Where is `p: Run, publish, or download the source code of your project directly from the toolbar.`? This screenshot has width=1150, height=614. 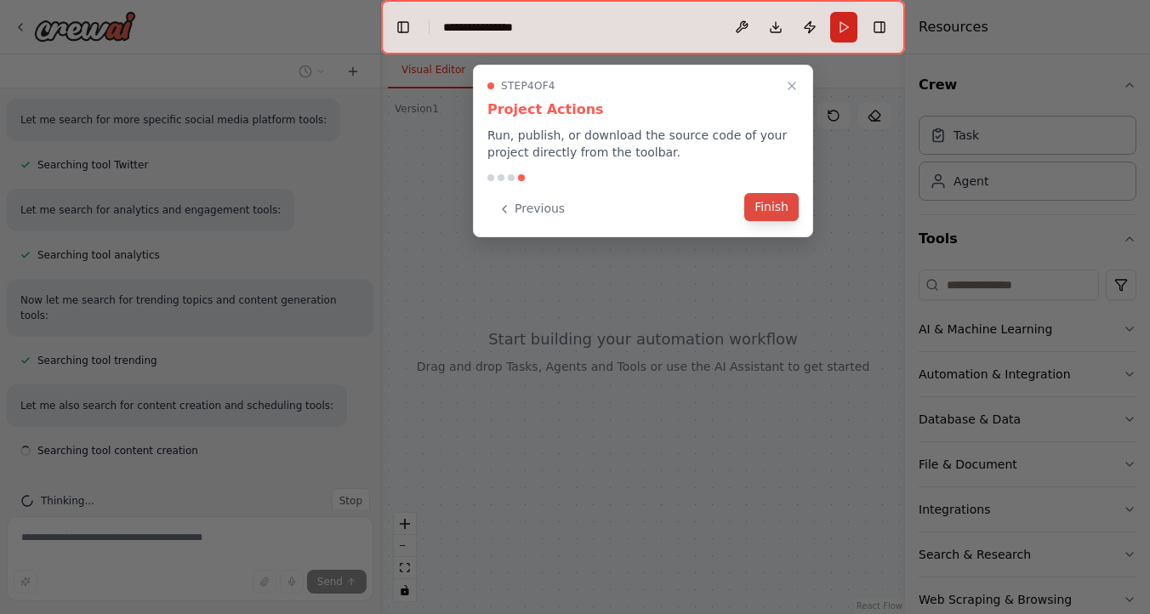
p: Run, publish, or download the source code of your project directly from the toolbar. is located at coordinates (643, 144).